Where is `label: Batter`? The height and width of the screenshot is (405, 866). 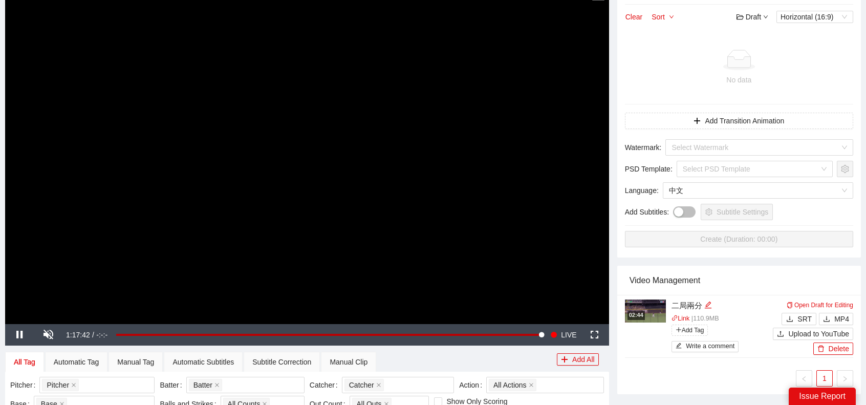
label: Batter is located at coordinates (172, 385).